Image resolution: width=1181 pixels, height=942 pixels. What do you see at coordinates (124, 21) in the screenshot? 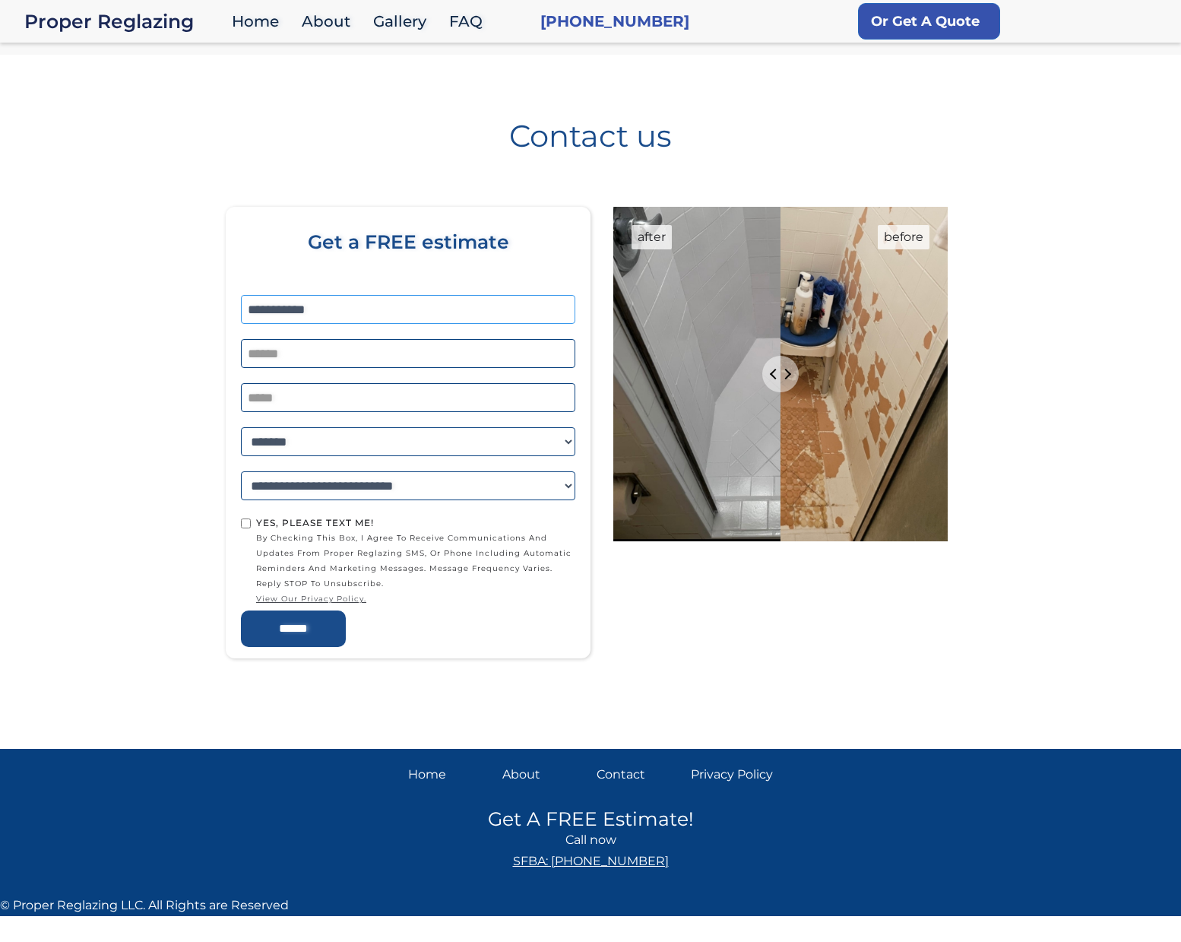
I see `a: home` at bounding box center [124, 21].